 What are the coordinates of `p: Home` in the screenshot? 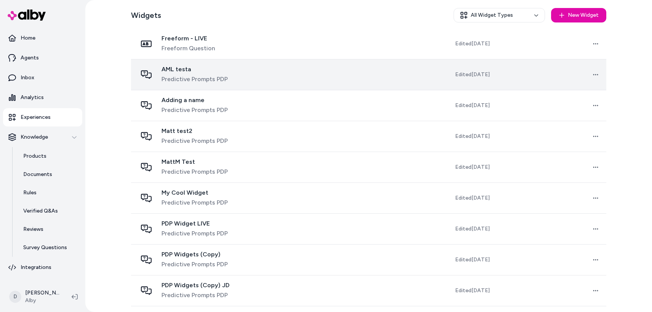 It's located at (28, 38).